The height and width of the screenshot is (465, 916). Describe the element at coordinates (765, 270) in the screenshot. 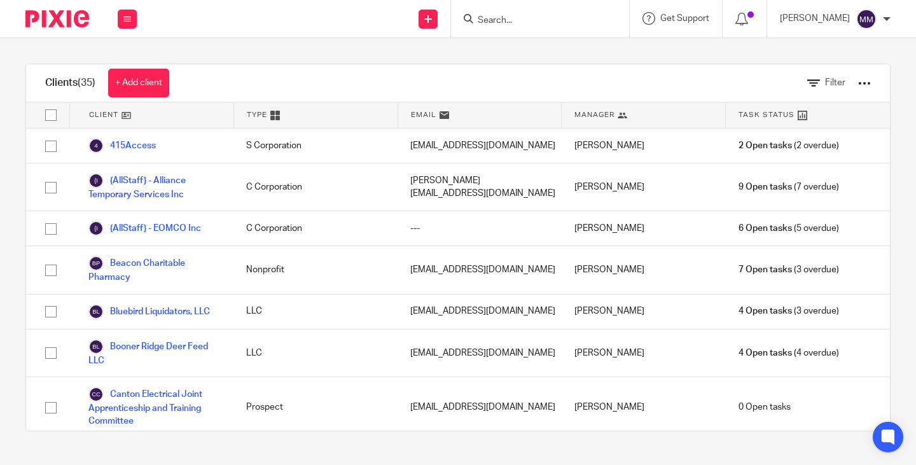

I see `span: 7 Open tasks` at that location.